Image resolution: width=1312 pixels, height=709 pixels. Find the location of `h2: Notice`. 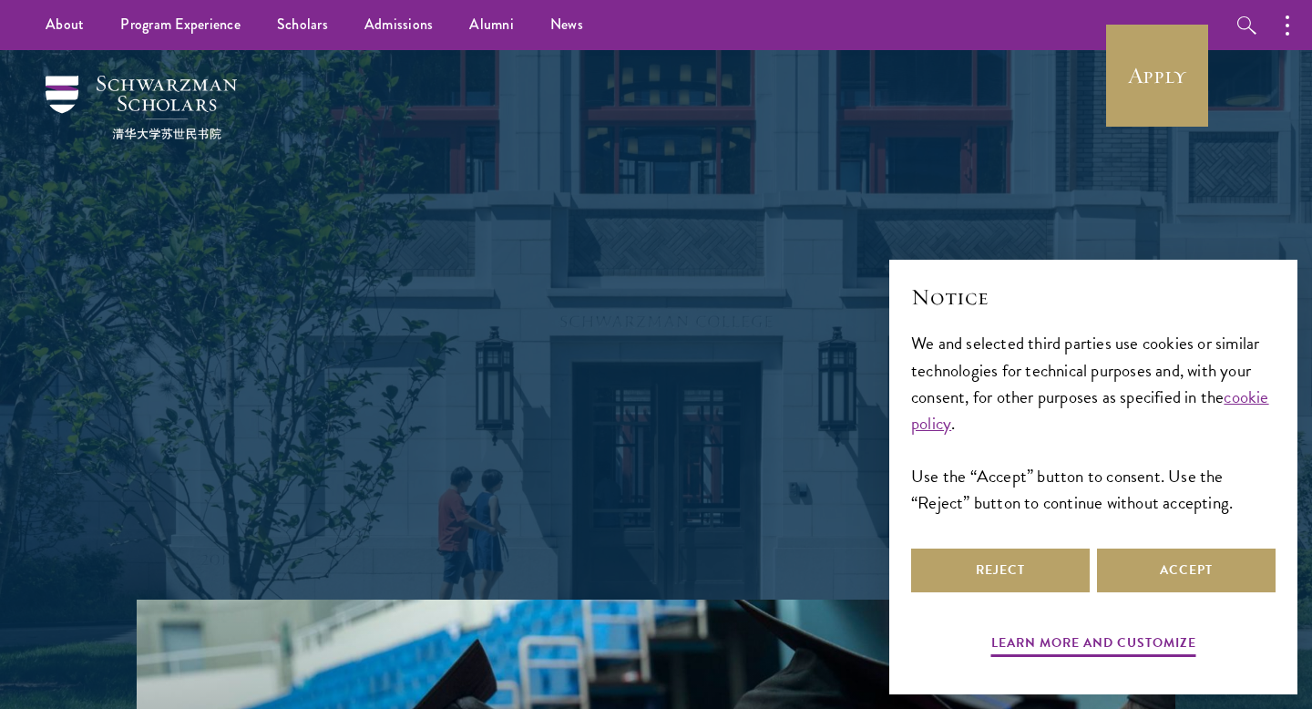

h2: Notice is located at coordinates (1093, 297).